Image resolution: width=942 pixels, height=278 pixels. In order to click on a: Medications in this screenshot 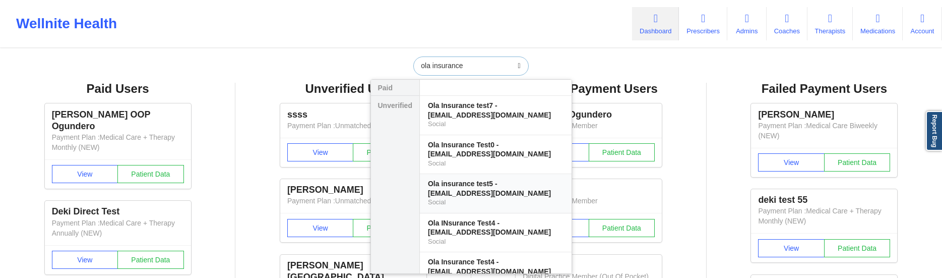, I will do `click(878, 24)`.